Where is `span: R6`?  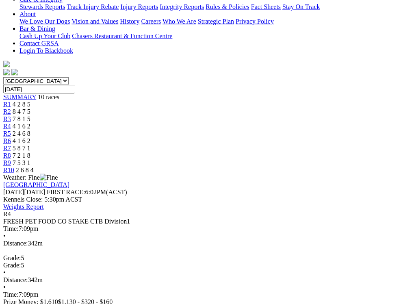
span: R6 is located at coordinates (7, 141).